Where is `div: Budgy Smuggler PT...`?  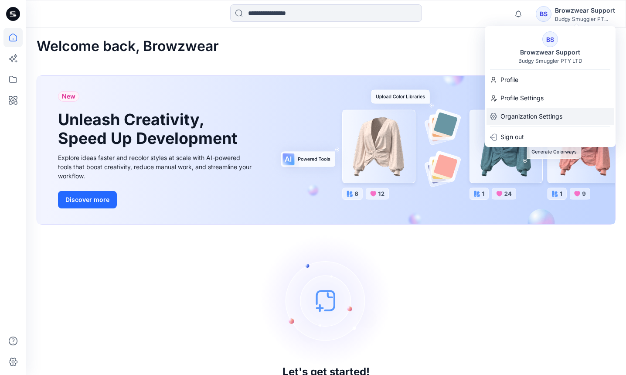
div: Budgy Smuggler PT... is located at coordinates (585, 19).